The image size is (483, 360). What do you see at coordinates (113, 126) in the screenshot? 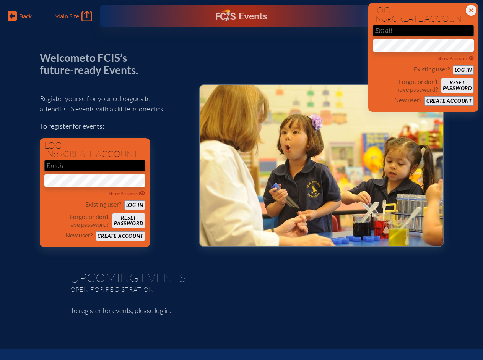
I see `p: To register for events:` at bounding box center [113, 126].